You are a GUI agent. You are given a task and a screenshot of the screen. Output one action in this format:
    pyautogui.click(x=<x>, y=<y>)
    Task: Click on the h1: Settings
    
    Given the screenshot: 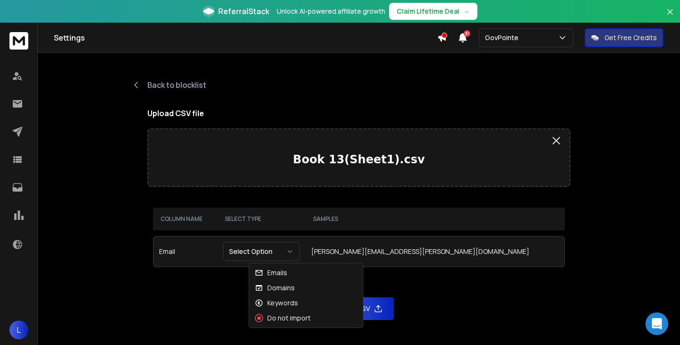 What is the action you would take?
    pyautogui.click(x=245, y=38)
    